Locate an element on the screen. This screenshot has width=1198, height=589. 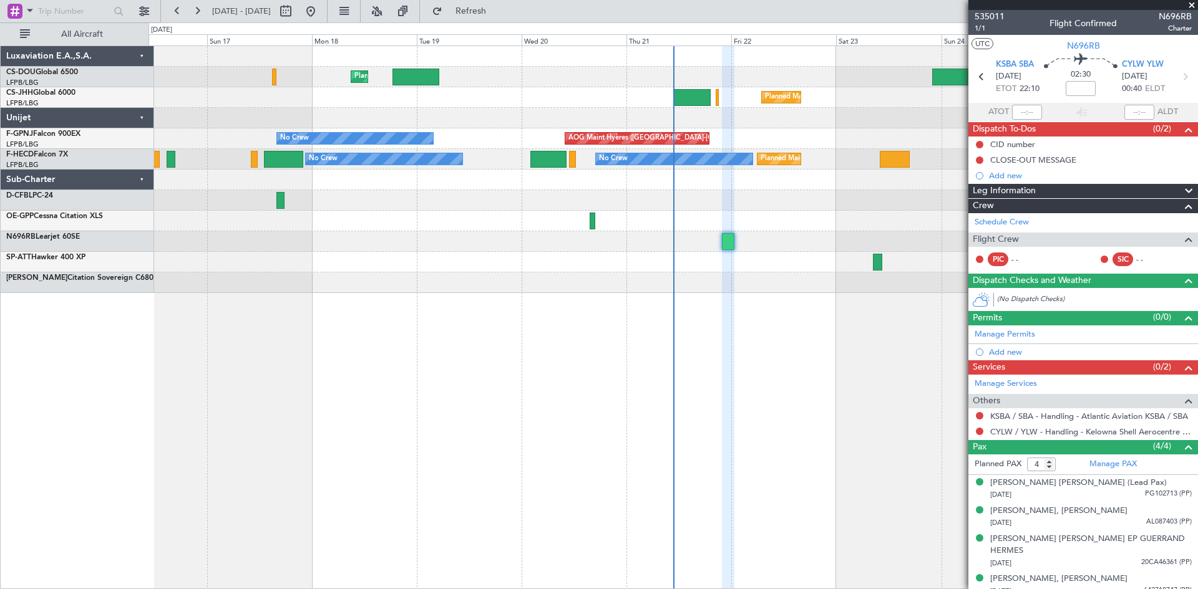
a: CS-JHHGlobal 6000 is located at coordinates (41, 93).